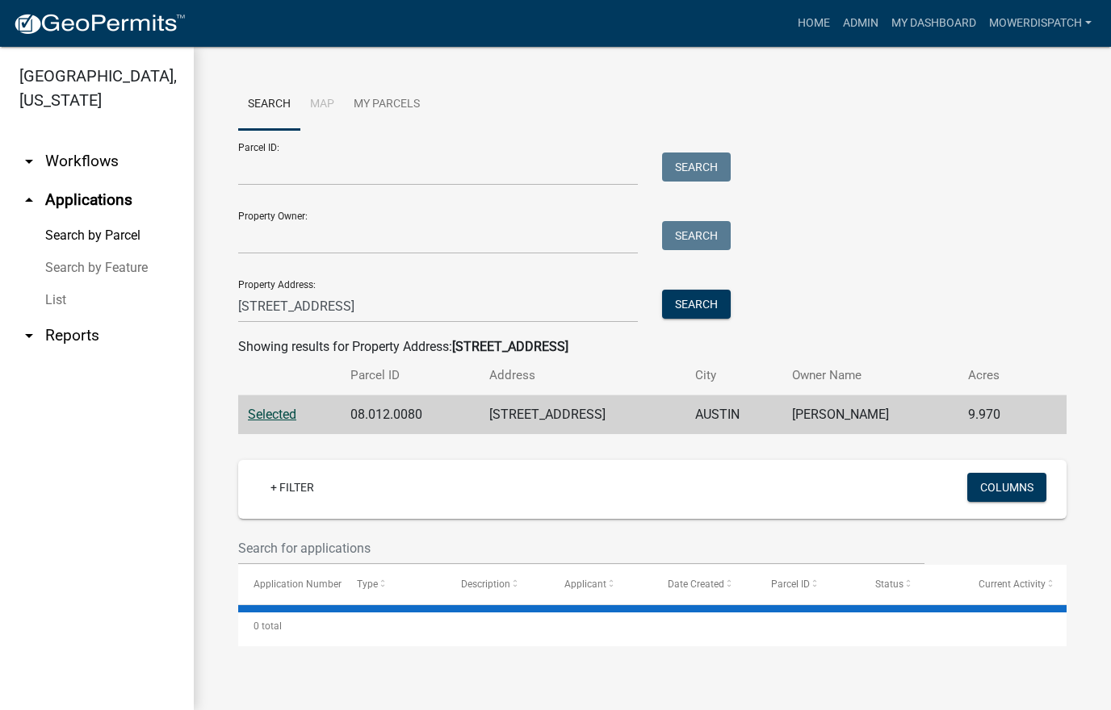 The width and height of the screenshot is (1111, 710). Describe the element at coordinates (704, 585) in the screenshot. I see `datatable-header-cell: Date Created` at that location.